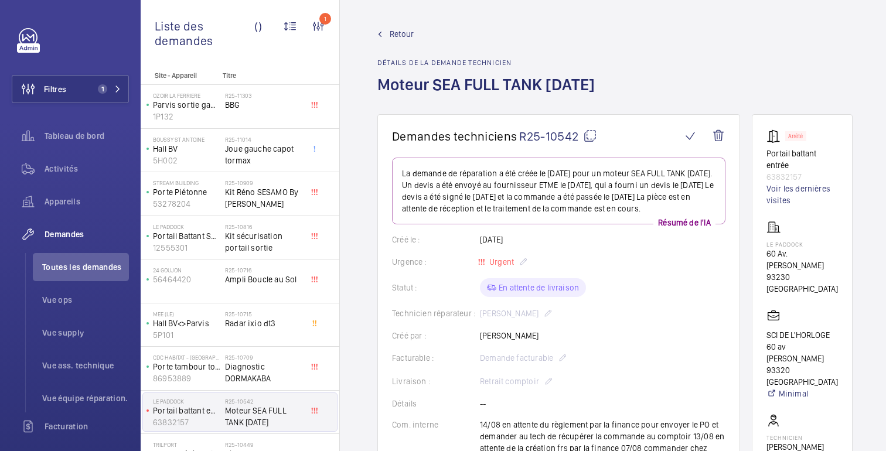 This screenshot has width=886, height=451. Describe the element at coordinates (186, 192) in the screenshot. I see `p: Porte Piétonne` at that location.